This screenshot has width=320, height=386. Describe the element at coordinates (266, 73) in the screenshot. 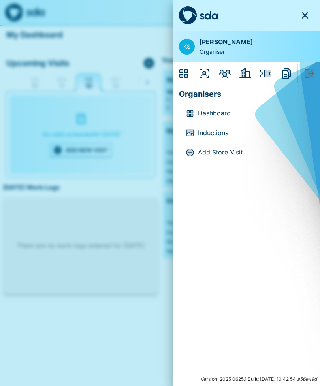

I see `button: Issues` at that location.